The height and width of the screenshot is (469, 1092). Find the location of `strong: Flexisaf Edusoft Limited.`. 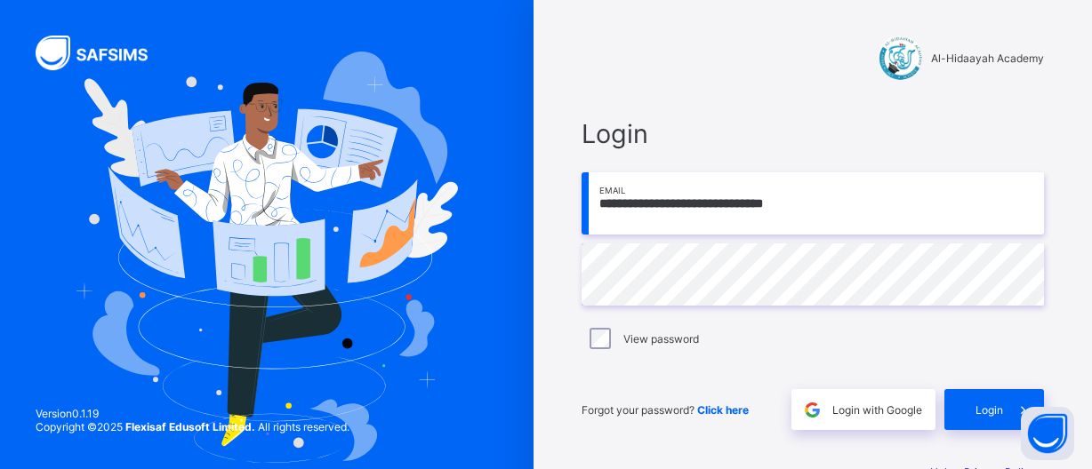

strong: Flexisaf Edusoft Limited. is located at coordinates (190, 427).